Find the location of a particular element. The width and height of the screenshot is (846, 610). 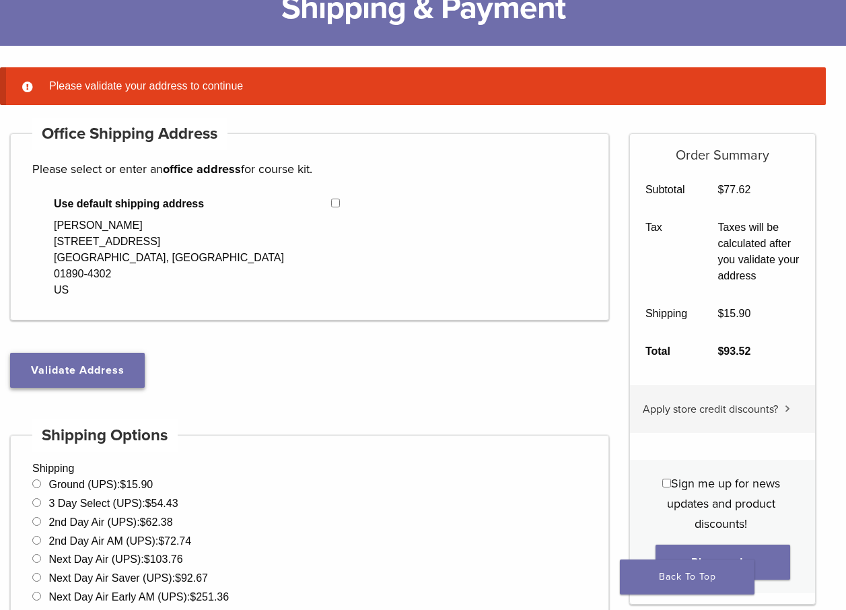

label: Ground (UPS): is located at coordinates (100, 484).